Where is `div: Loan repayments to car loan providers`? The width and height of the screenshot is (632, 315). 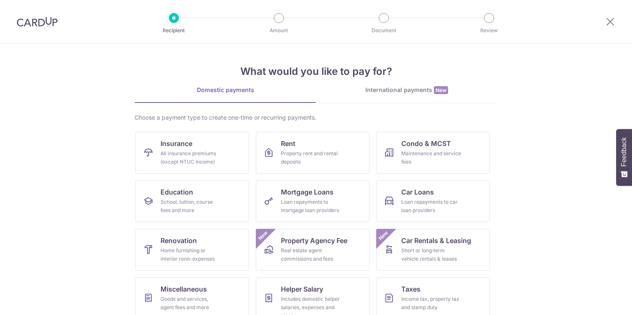
div: Loan repayments to car loan providers is located at coordinates (432, 206).